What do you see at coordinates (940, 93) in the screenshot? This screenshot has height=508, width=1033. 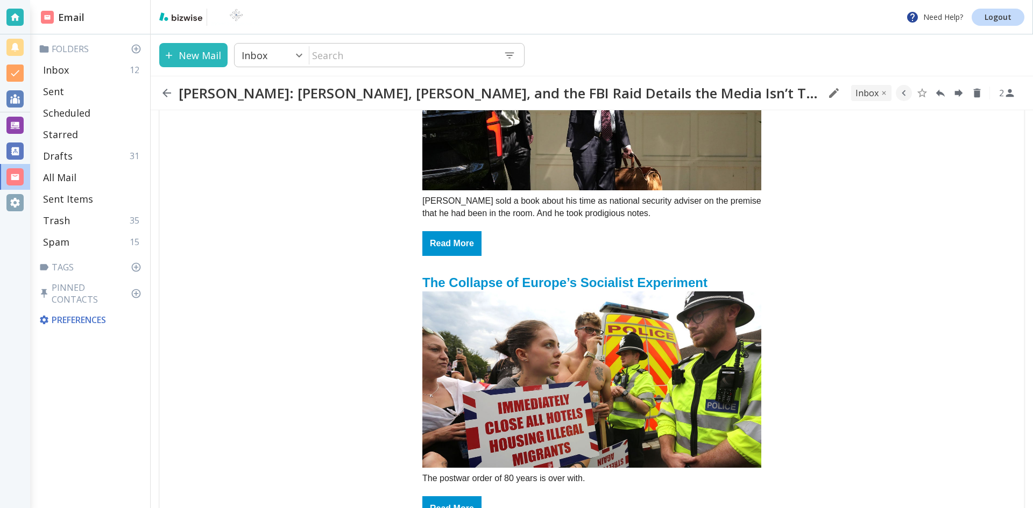 I see `button: Reply` at bounding box center [940, 93].